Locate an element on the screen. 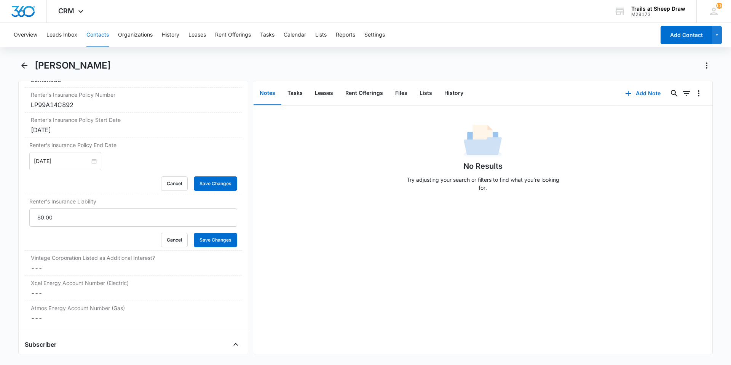  div: Xcel Energy Account Number (Electric)--- is located at coordinates (133, 288).